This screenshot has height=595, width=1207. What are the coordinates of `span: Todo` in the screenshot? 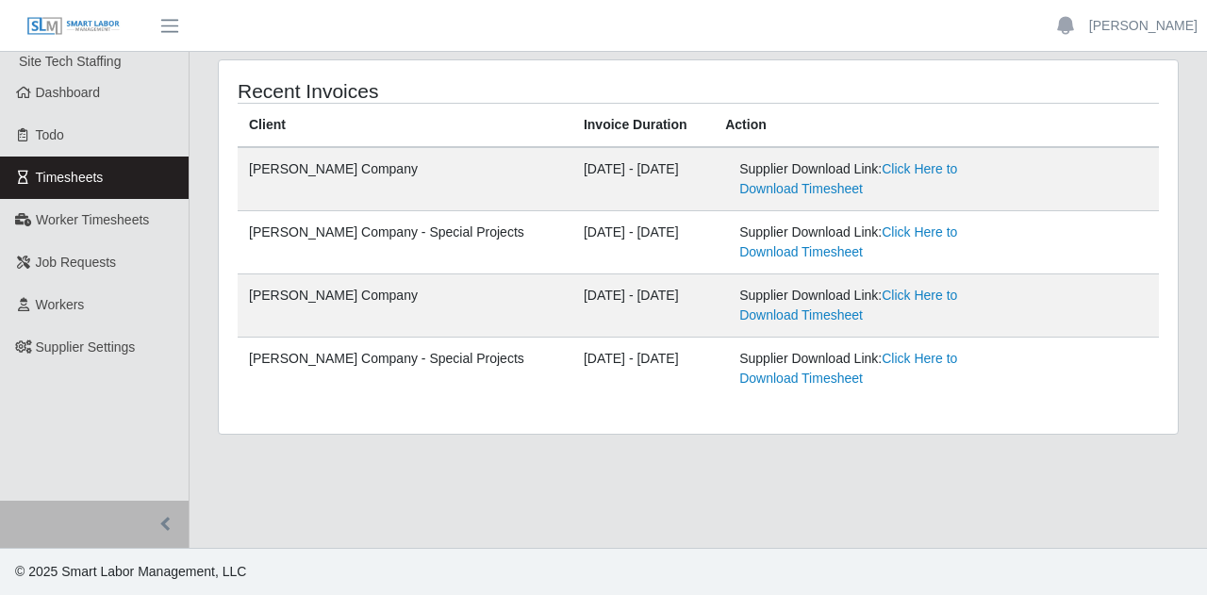 It's located at (50, 135).